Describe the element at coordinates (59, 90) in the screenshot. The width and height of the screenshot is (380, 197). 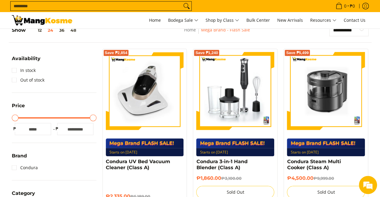
I see `span: We're online!` at that location.